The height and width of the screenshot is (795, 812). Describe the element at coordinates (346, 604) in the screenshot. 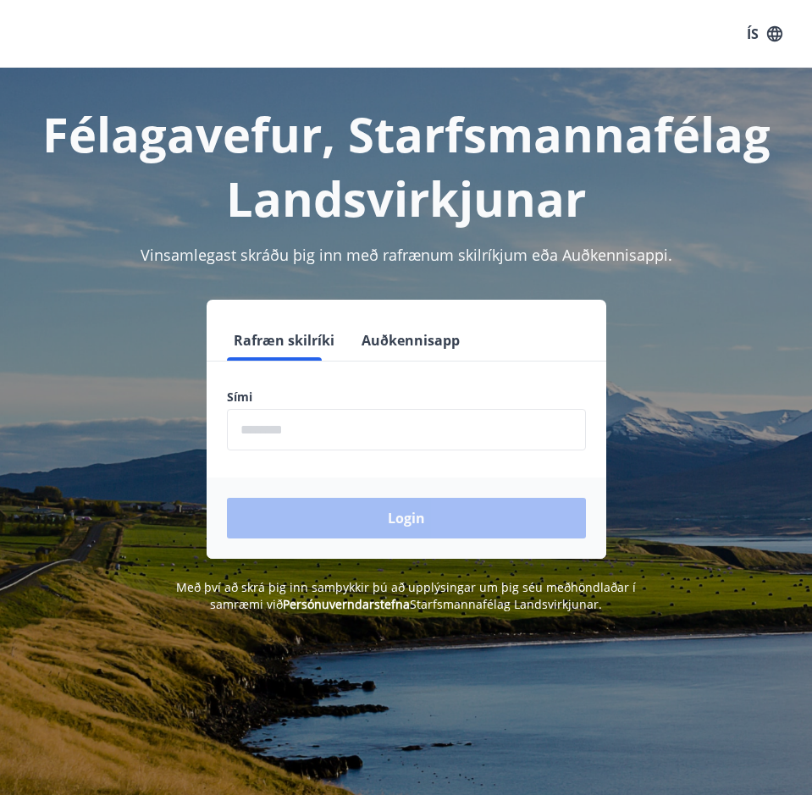

I see `a: Persónuverndarstefna` at that location.